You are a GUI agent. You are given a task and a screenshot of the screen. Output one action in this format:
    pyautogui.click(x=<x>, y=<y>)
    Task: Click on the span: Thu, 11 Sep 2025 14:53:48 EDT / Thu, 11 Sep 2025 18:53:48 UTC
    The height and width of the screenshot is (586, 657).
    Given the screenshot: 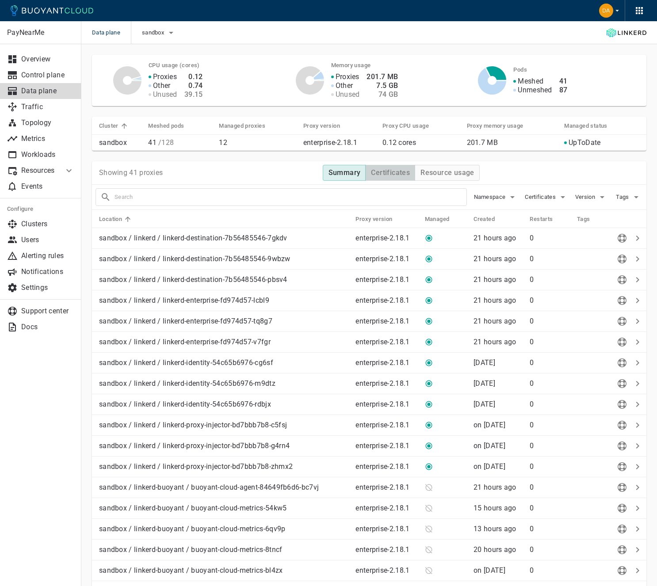 What is the action you would take?
    pyautogui.click(x=495, y=342)
    